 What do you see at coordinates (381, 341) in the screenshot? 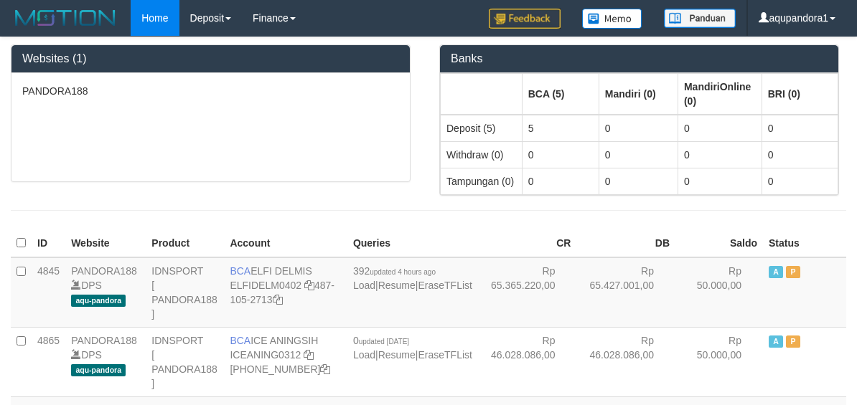
I see `span: 0` at bounding box center [381, 341].